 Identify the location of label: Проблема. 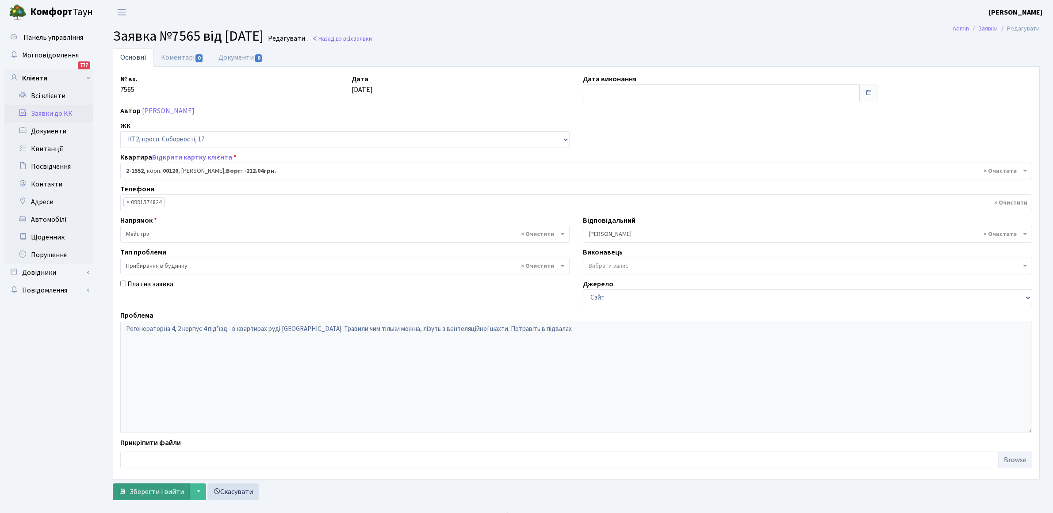
(137, 316).